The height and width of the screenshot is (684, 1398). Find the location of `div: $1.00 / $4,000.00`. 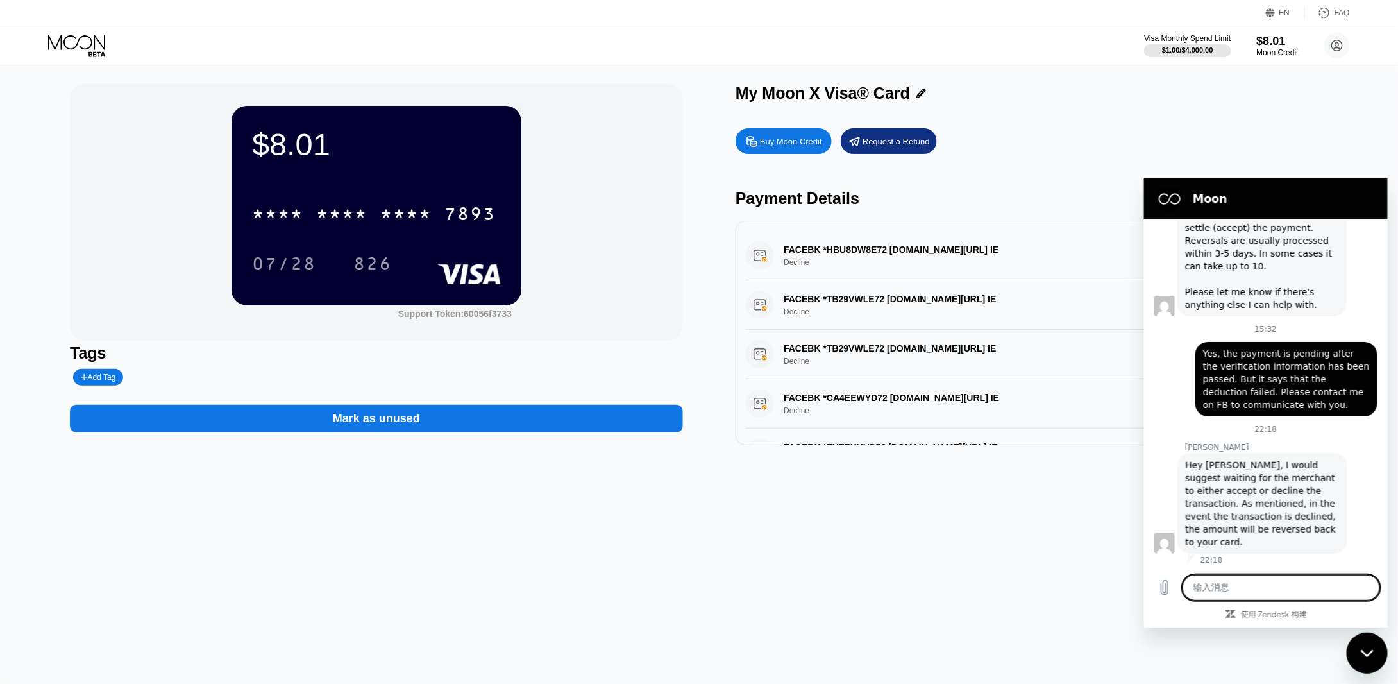

div: $1.00 / $4,000.00 is located at coordinates (1188, 50).